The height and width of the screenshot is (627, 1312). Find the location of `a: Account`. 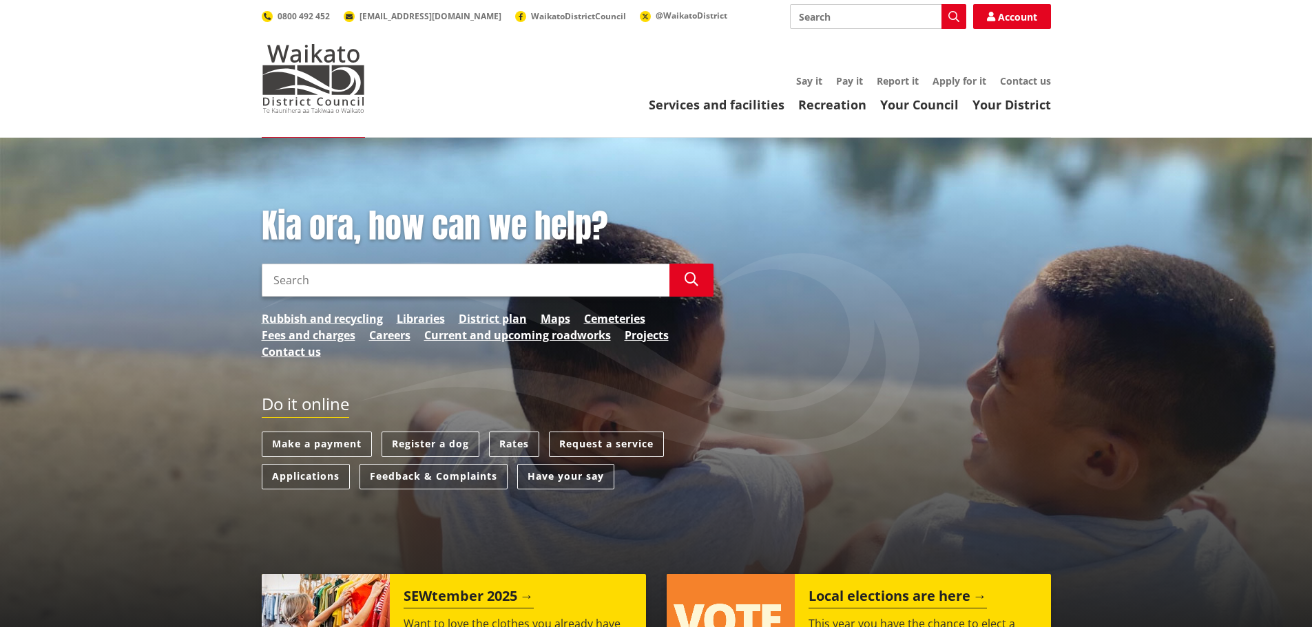

a: Account is located at coordinates (1012, 17).